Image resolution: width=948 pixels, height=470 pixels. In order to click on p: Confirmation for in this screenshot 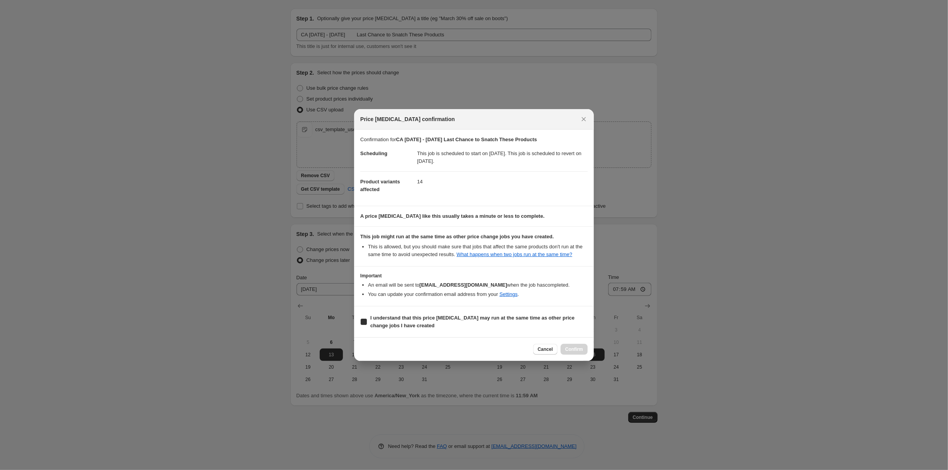, I will do `click(474, 140)`.